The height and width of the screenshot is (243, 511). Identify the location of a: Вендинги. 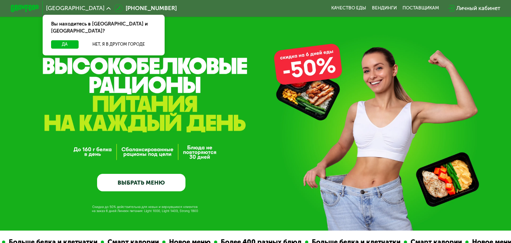
(384, 8).